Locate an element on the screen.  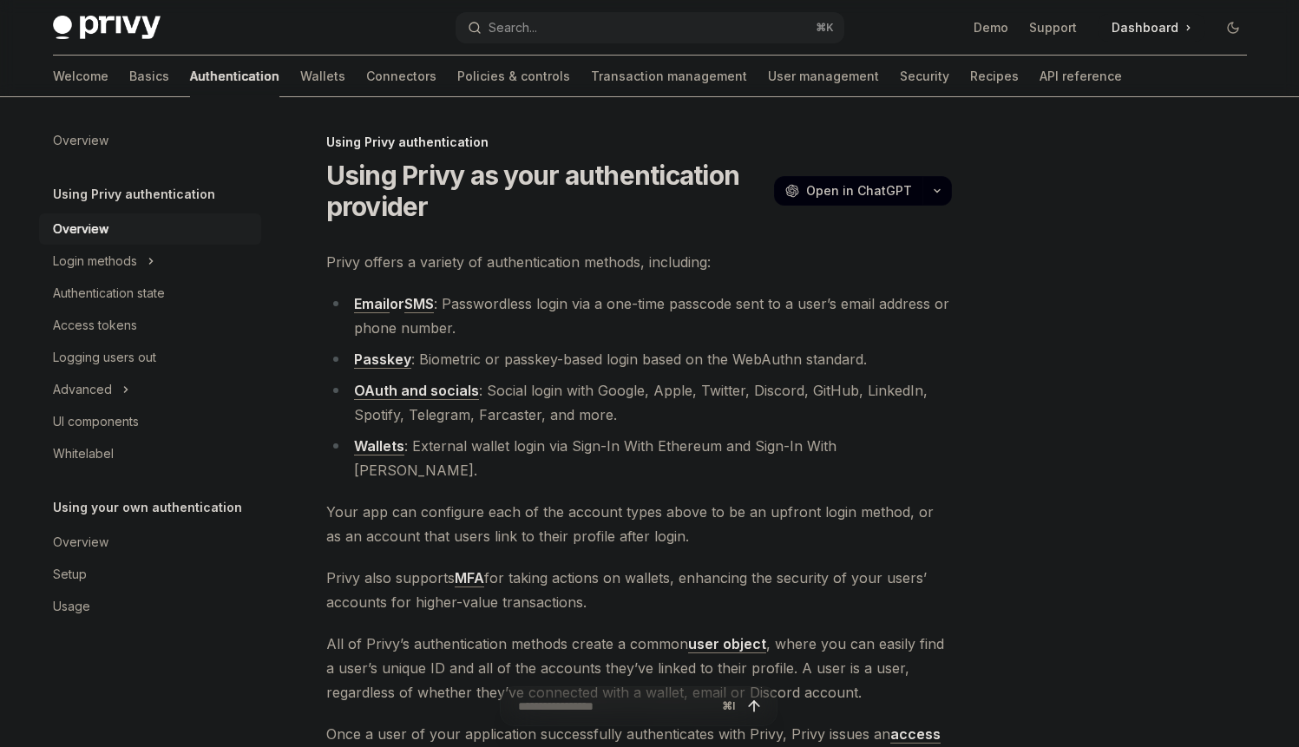
div: Usage is located at coordinates (71, 607).